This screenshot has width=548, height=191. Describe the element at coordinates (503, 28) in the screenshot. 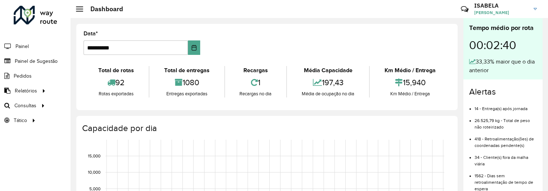

I see `div: Tempo médio por rota` at that location.